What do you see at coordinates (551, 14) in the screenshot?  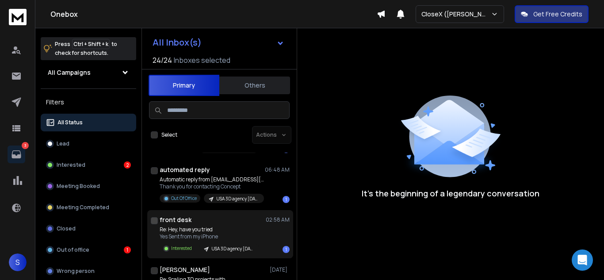 I see `button: Get Free Credits` at bounding box center [551, 14].